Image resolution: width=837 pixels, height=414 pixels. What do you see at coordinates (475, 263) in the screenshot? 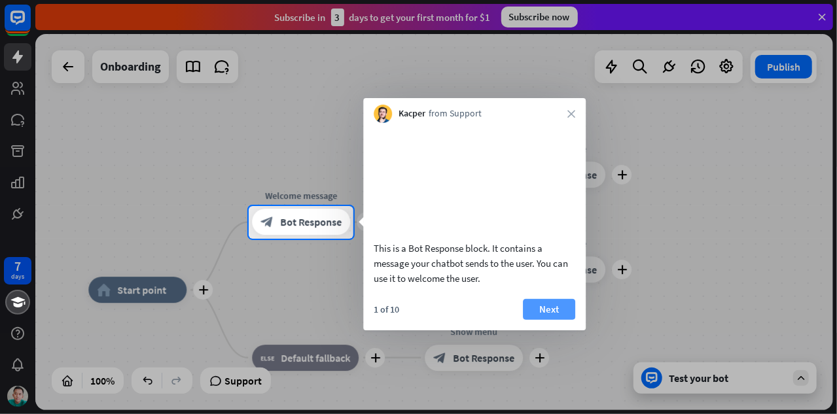
I see `div: This is a Bot Response block. It contains a message your chatbot sends to the user. You can use i...` at bounding box center [475, 263].